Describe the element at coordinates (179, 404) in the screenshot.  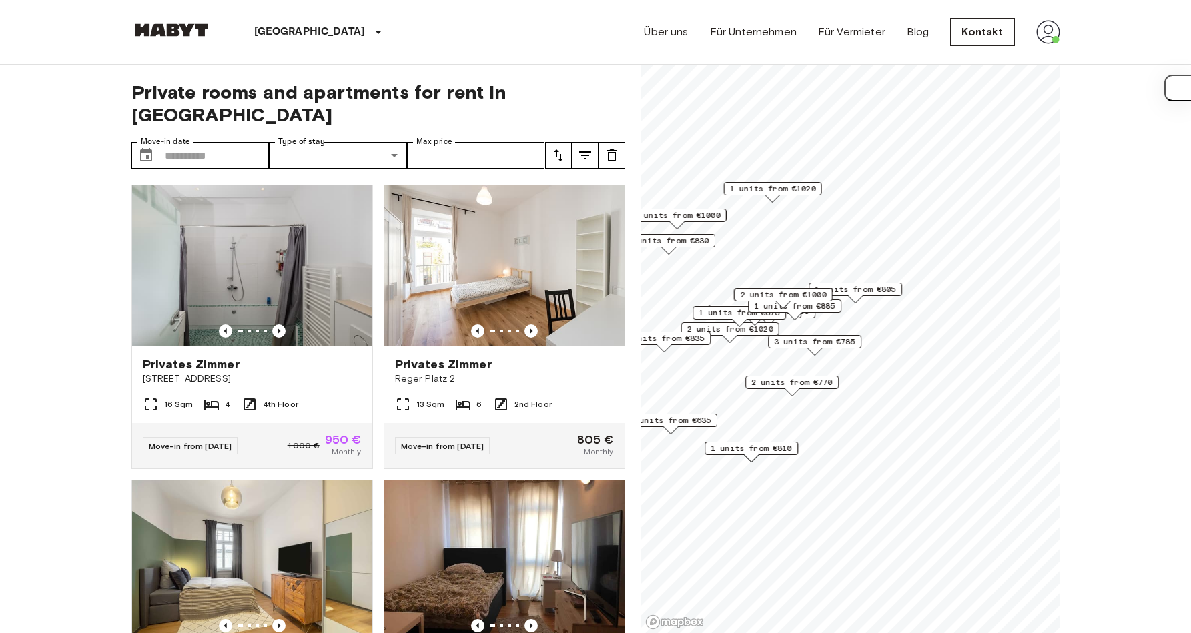
I see `span: 16 Sqm` at that location.